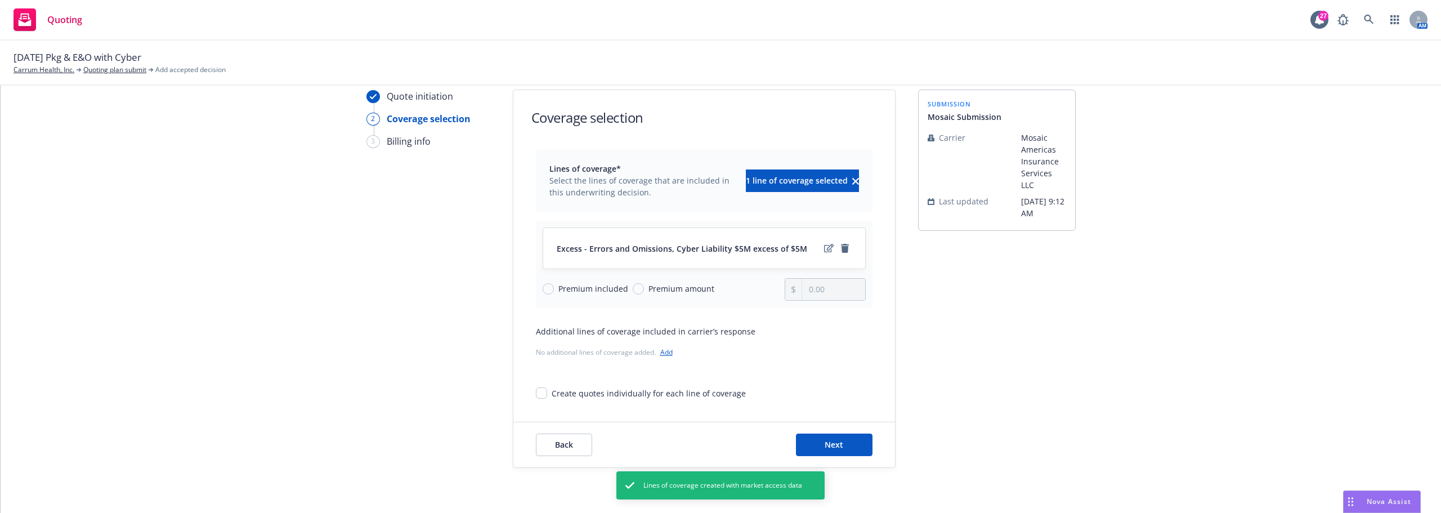 This screenshot has width=1441, height=513. I want to click on span: Quoting, so click(65, 20).